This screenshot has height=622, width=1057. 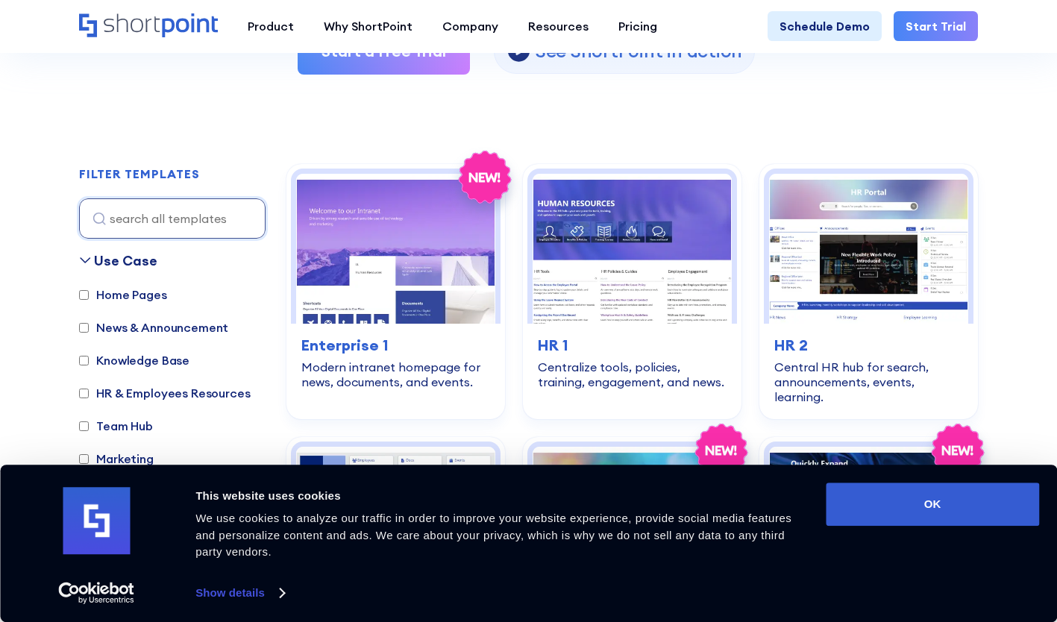 I want to click on a: Start Trial, so click(x=935, y=26).